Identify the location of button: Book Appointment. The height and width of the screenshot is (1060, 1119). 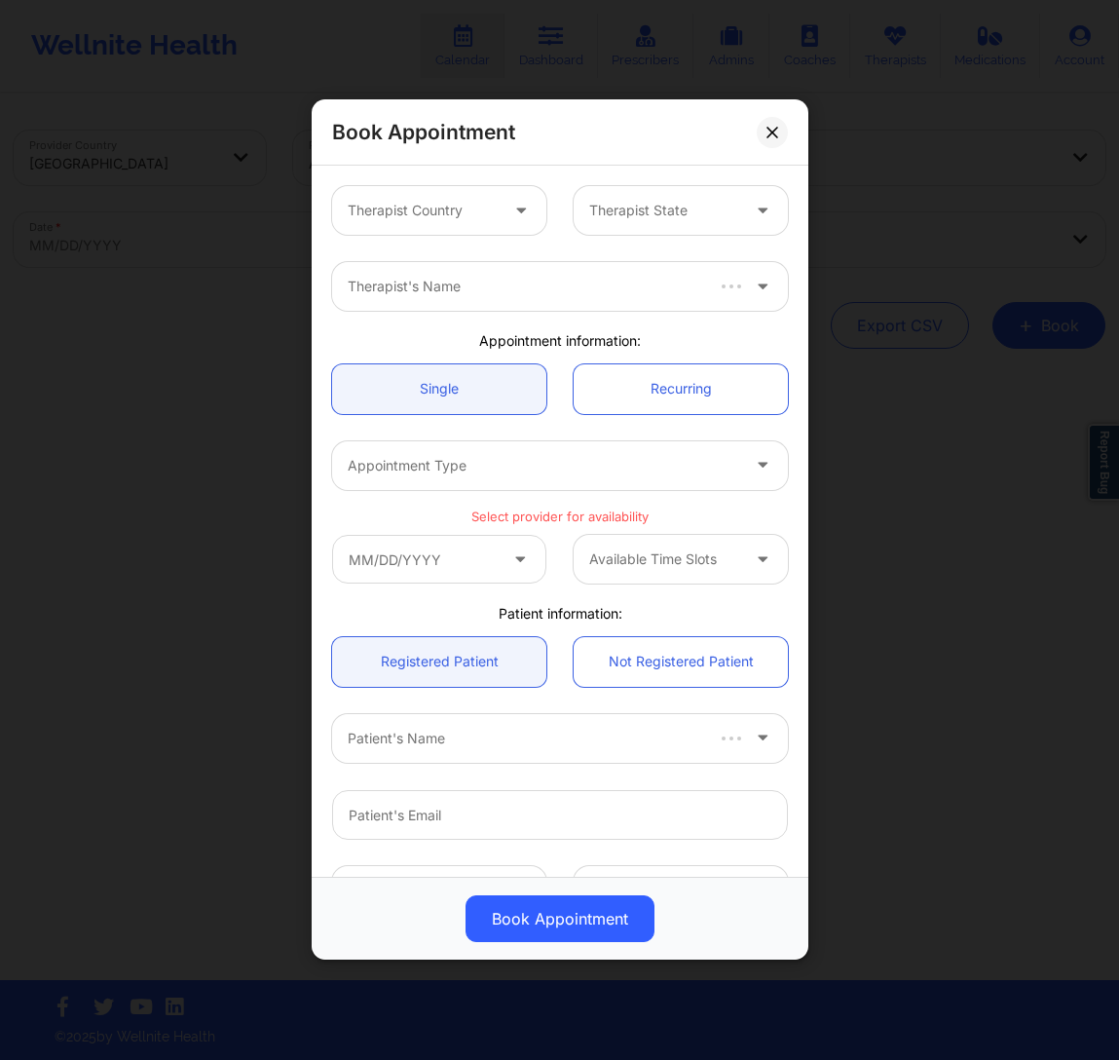
(560, 919).